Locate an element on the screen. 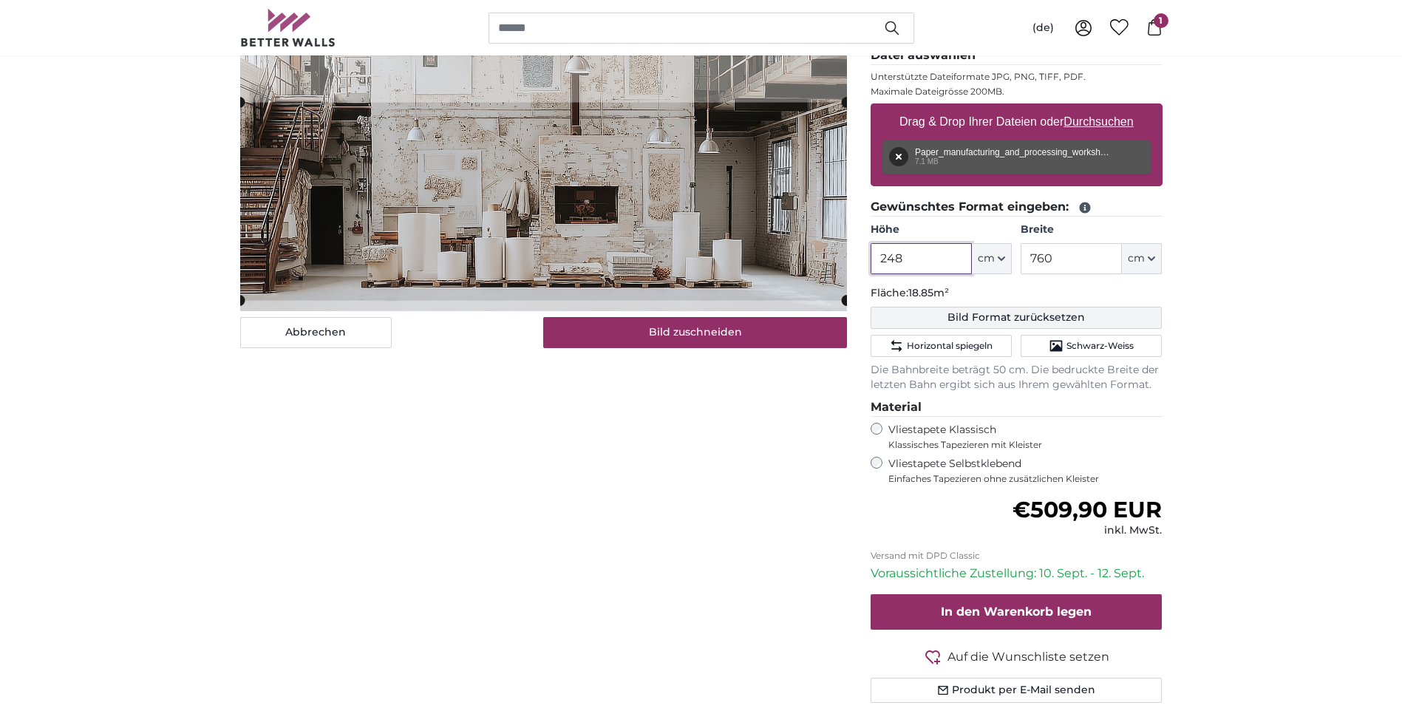 Image resolution: width=1402 pixels, height=711 pixels. button: (de) is located at coordinates (1043, 28).